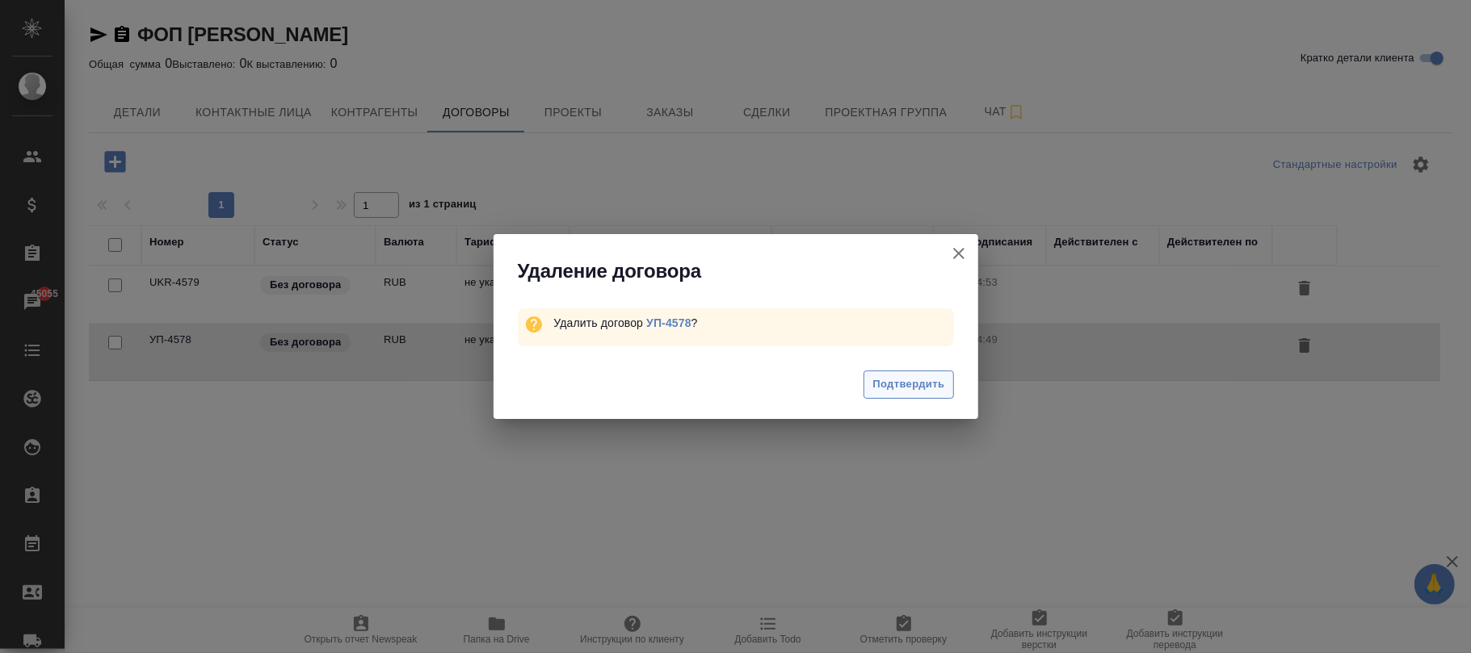  I want to click on span: Подтвердить, so click(908, 384).